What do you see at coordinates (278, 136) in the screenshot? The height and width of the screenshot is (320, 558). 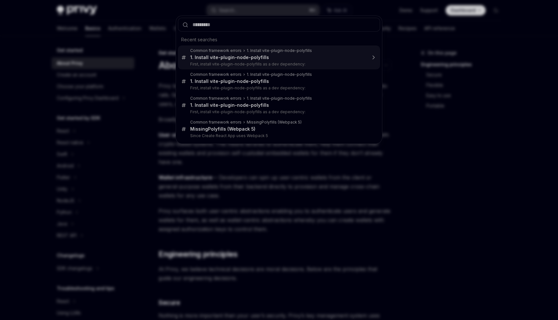 I see `p: Since Create React App uses Webpack 5` at bounding box center [278, 136].